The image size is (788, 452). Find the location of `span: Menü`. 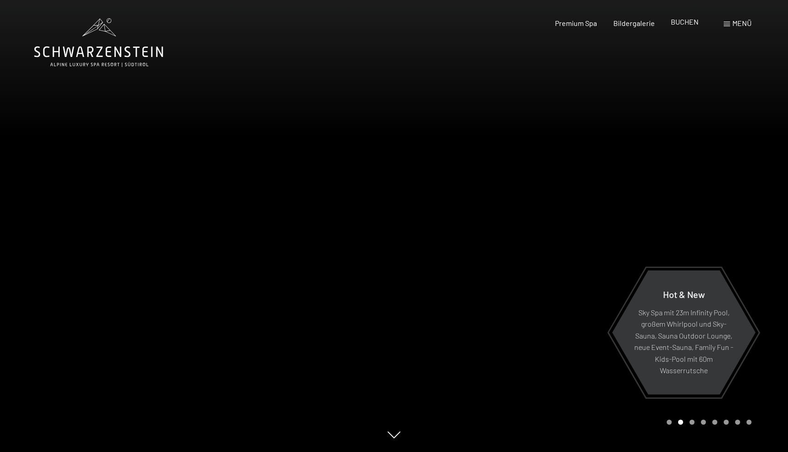

span: Menü is located at coordinates (742, 23).